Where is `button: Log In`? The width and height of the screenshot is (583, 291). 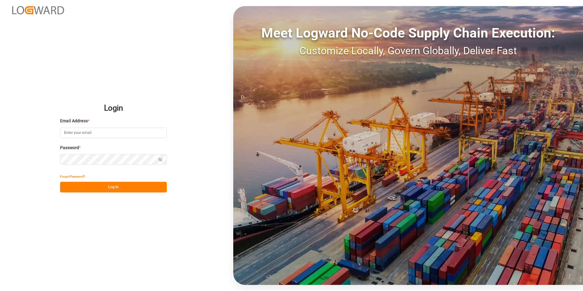
button: Log In is located at coordinates (113, 187).